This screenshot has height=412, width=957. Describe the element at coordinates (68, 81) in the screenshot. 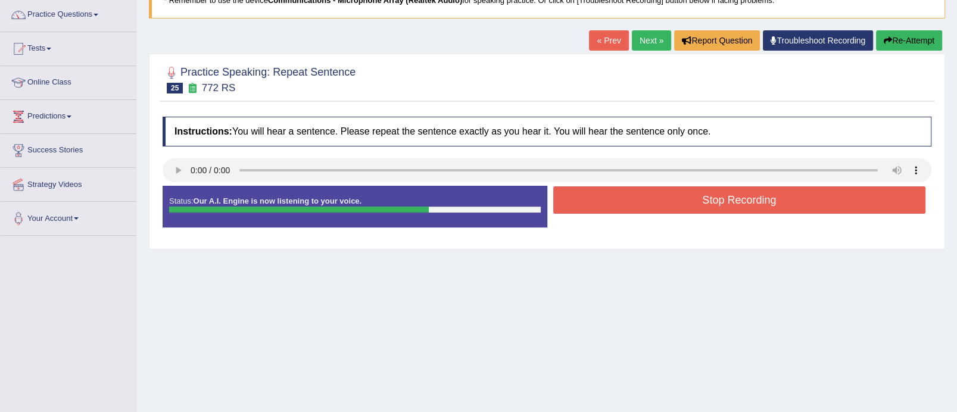

I see `a: Online Class` at that location.